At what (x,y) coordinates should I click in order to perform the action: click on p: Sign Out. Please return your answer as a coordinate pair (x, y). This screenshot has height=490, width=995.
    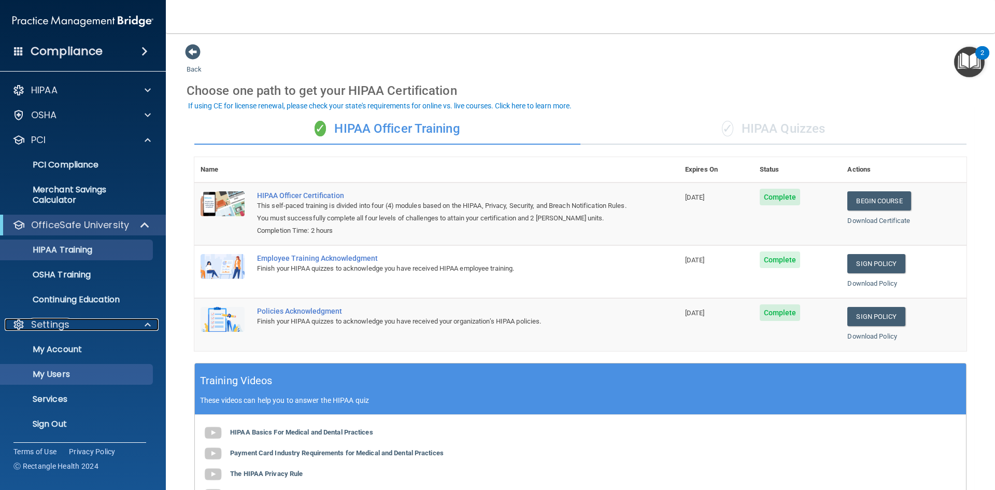
    Looking at the image, I should click on (77, 424).